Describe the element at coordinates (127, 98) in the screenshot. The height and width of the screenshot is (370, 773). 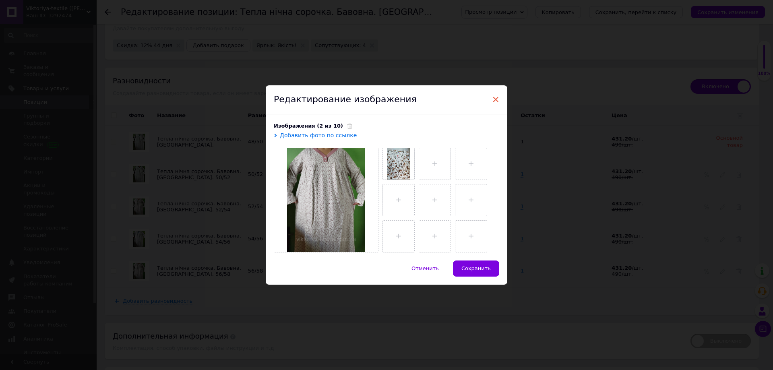
I see `p: Довжина - 115 см` at that location.